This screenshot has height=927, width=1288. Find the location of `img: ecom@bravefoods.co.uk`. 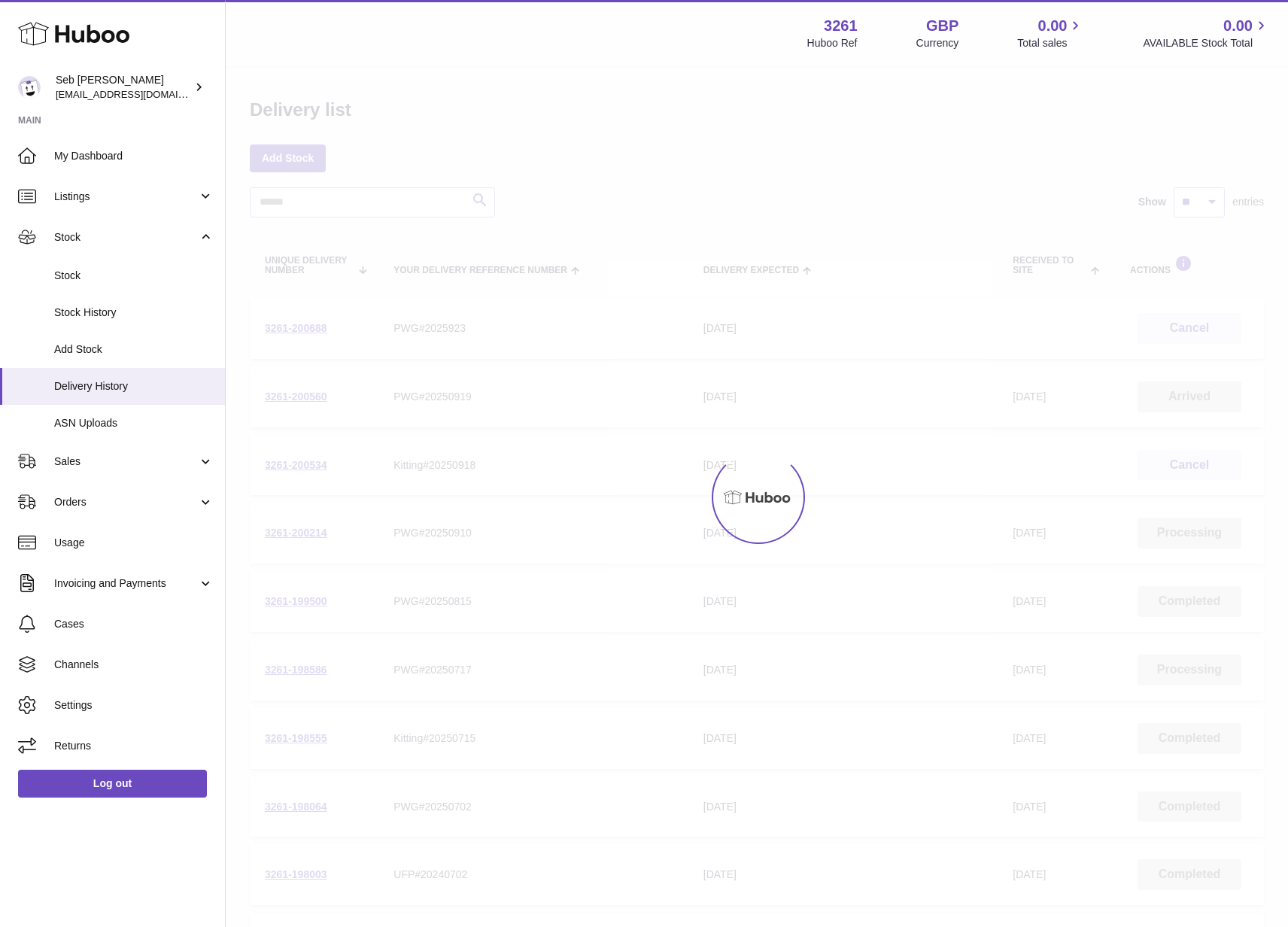

img: ecom@bravefoods.co.uk is located at coordinates (29, 87).